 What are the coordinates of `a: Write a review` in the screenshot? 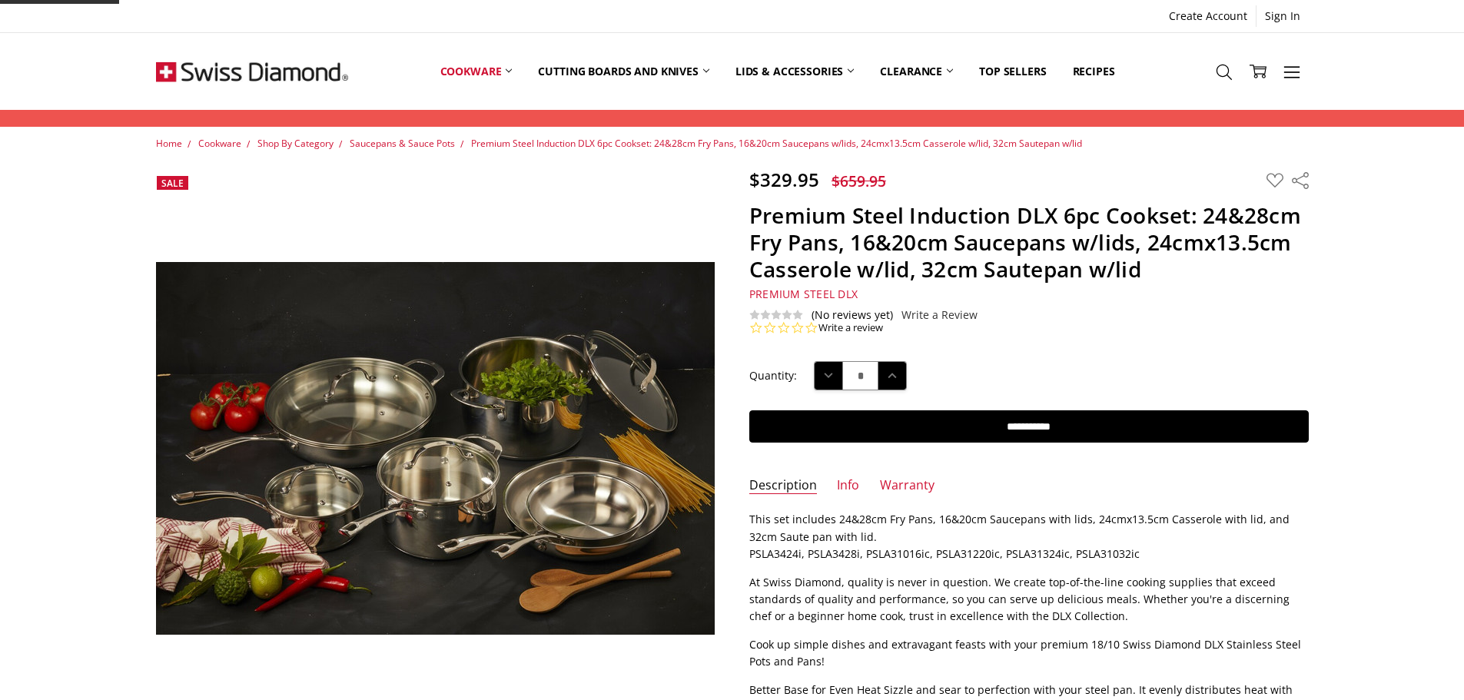 It's located at (851, 328).